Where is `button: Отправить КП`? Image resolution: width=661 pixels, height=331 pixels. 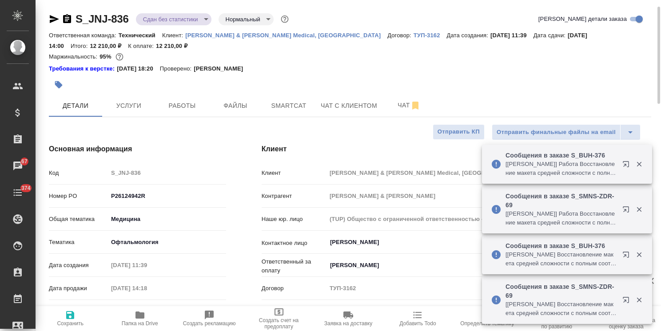 button: Отправить КП is located at coordinates (459, 132).